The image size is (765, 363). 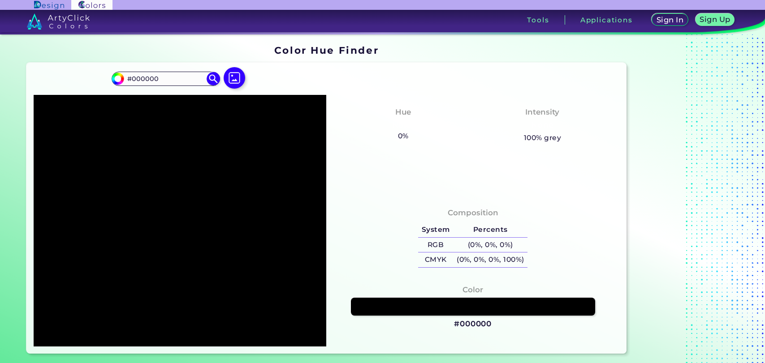 What do you see at coordinates (49, 5) in the screenshot?
I see `img: ArtyClick Design logo` at bounding box center [49, 5].